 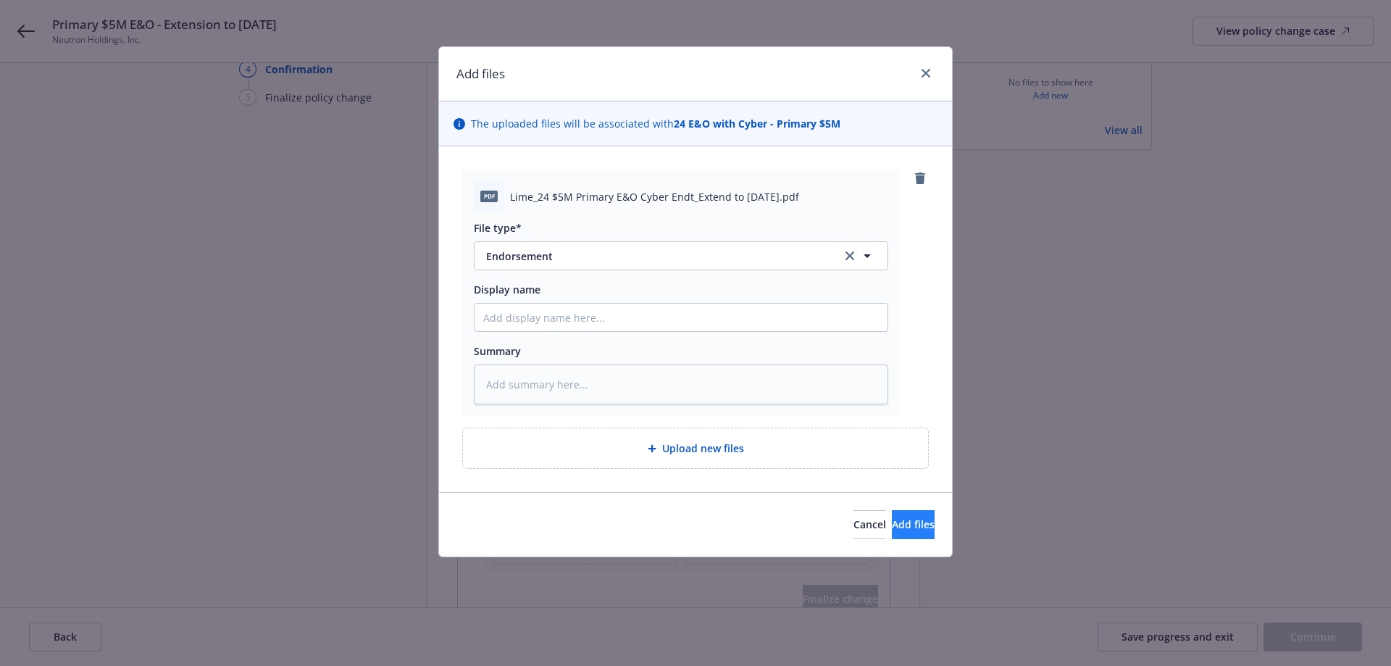 I want to click on span: Summary, so click(x=497, y=351).